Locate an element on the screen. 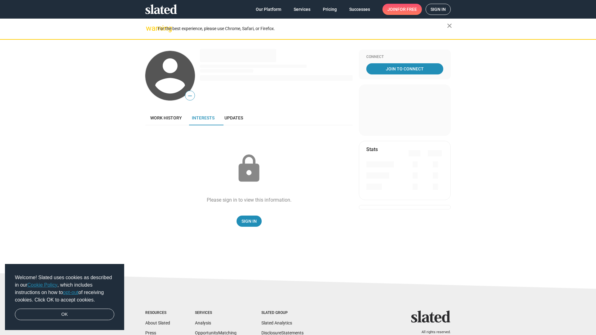 The width and height of the screenshot is (596, 335). a: About Slated is located at coordinates (158, 323).